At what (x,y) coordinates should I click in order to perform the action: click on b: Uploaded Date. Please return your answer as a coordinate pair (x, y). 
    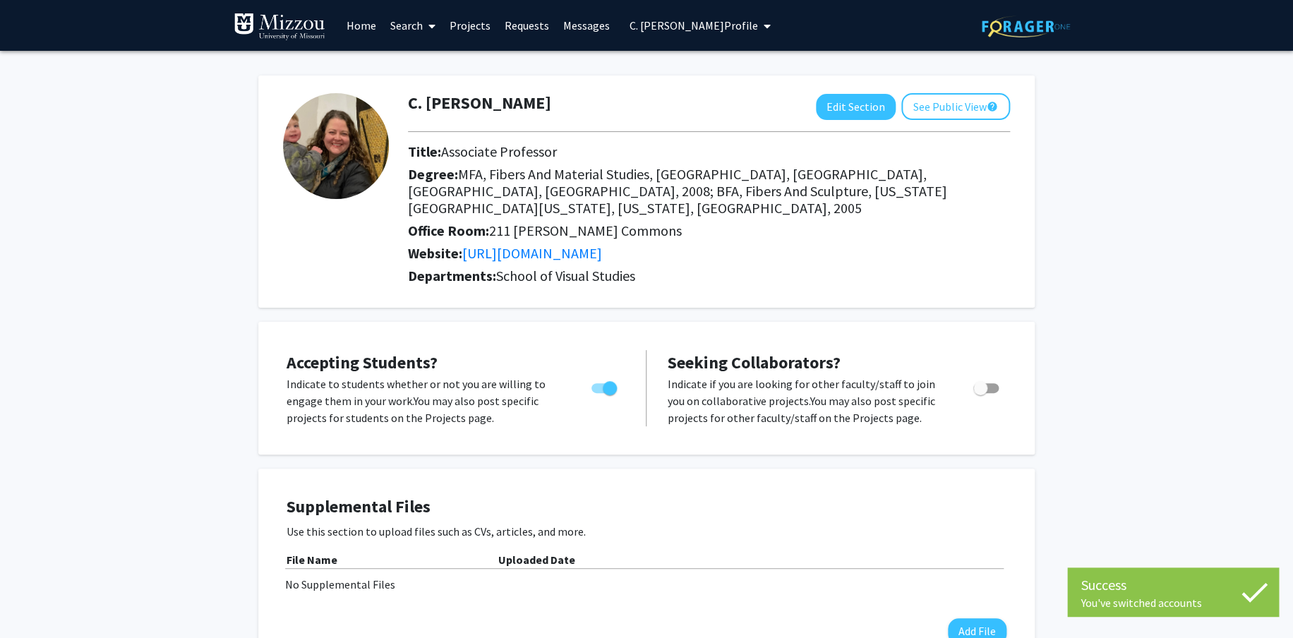
    Looking at the image, I should click on (537, 560).